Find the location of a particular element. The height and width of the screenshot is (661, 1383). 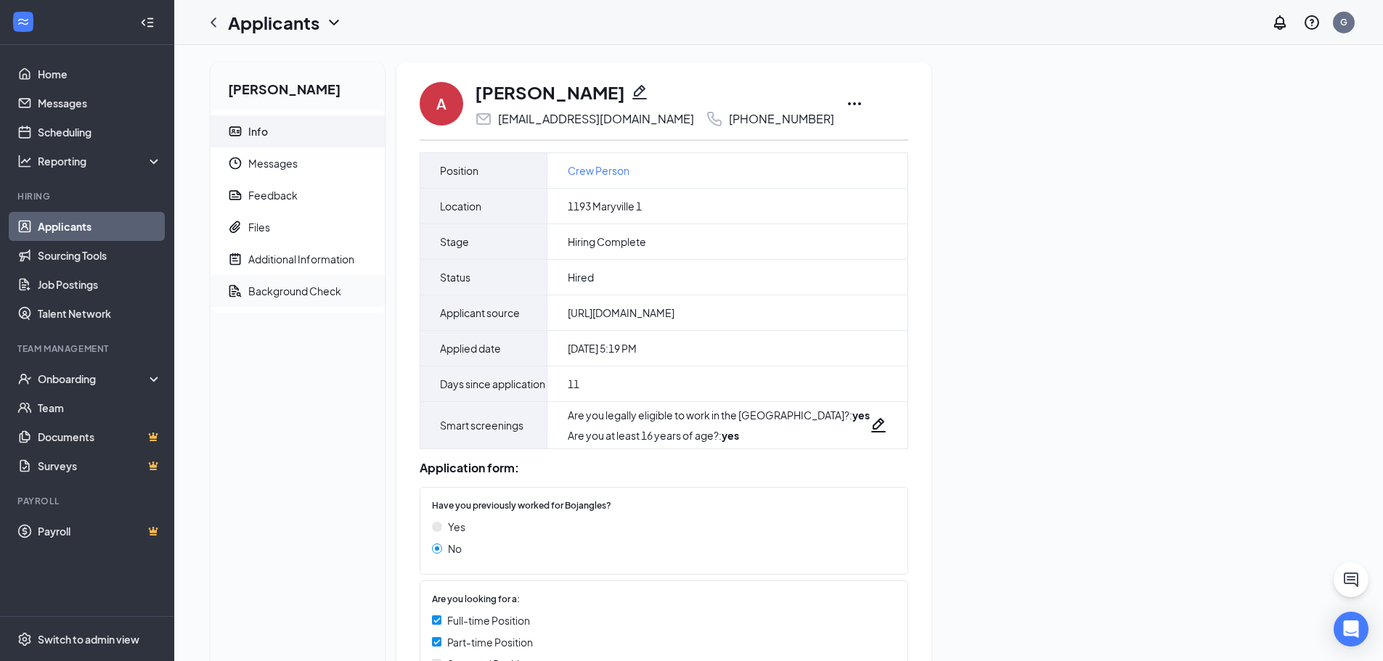

a: Job Postings is located at coordinates (99, 285).